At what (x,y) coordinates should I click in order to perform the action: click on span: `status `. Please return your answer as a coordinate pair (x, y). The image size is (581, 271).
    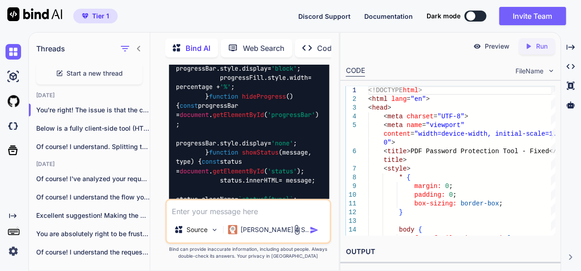
    Looking at the image, I should click on (266, 199).